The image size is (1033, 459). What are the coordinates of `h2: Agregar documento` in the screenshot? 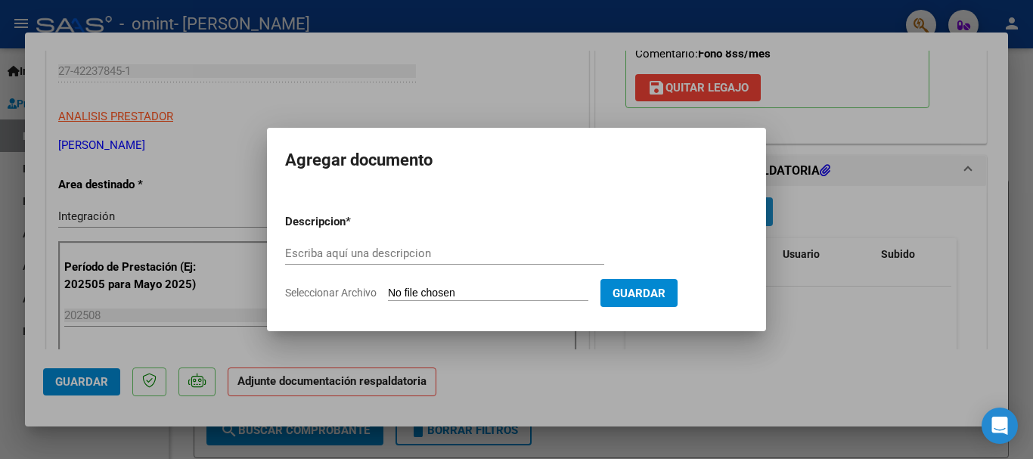 It's located at (517, 160).